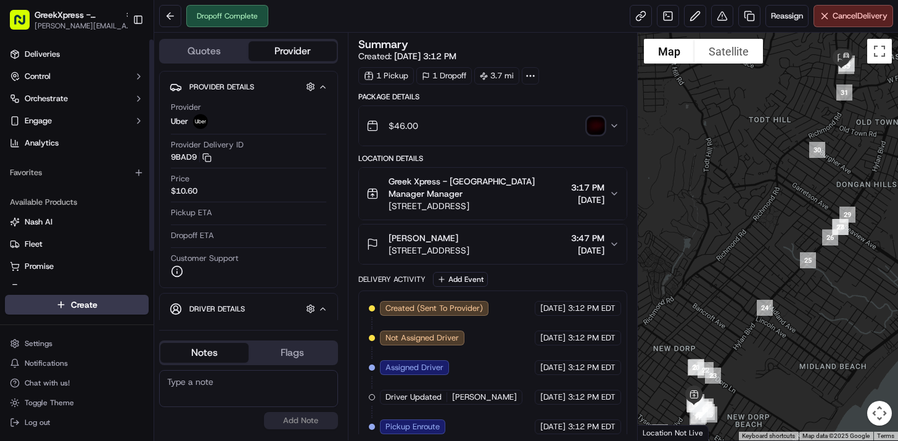 The height and width of the screenshot is (441, 898). Describe the element at coordinates (76, 403) in the screenshot. I see `button: Toggle Theme` at that location.